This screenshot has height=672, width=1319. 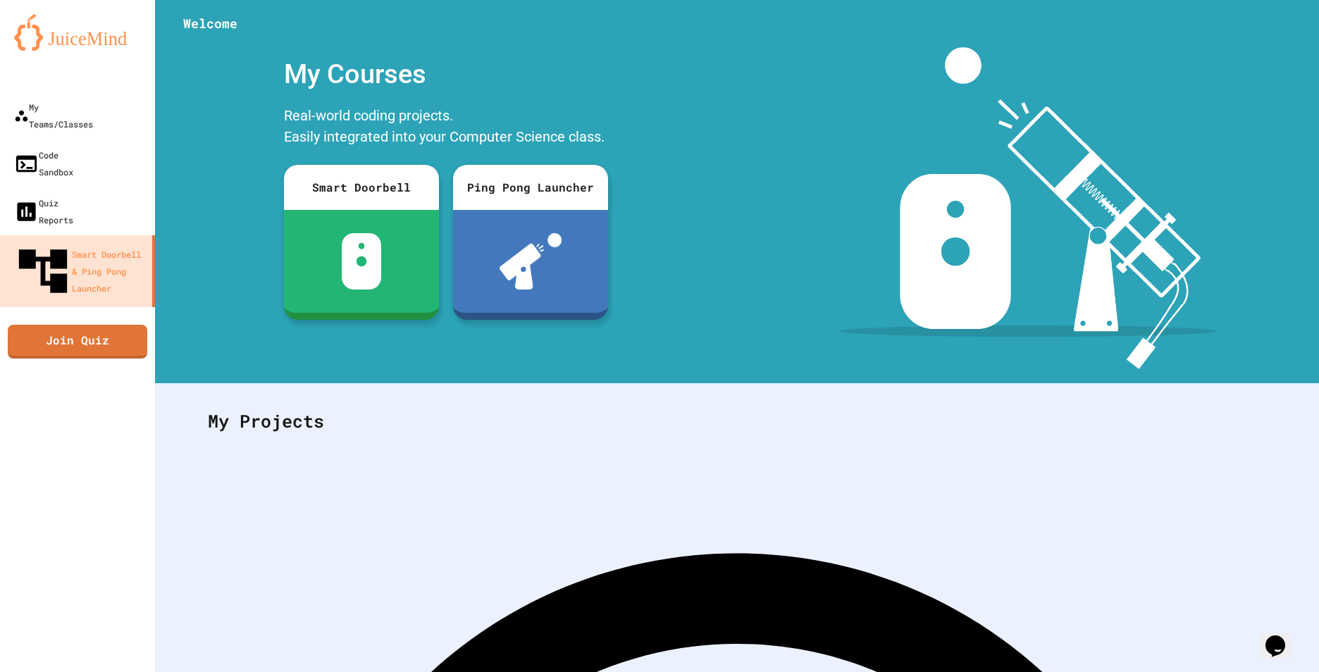 What do you see at coordinates (361, 187) in the screenshot?
I see `div: Smart Doorbell` at bounding box center [361, 187].